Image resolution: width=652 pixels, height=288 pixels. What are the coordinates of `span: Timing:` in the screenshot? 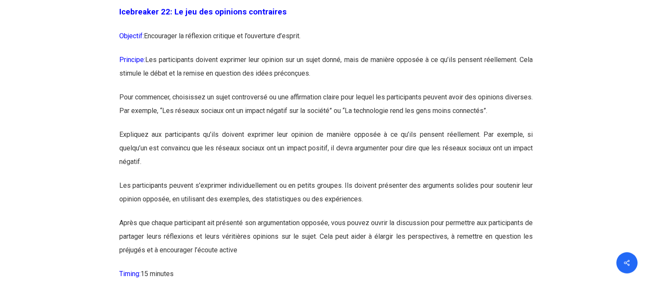 It's located at (130, 273).